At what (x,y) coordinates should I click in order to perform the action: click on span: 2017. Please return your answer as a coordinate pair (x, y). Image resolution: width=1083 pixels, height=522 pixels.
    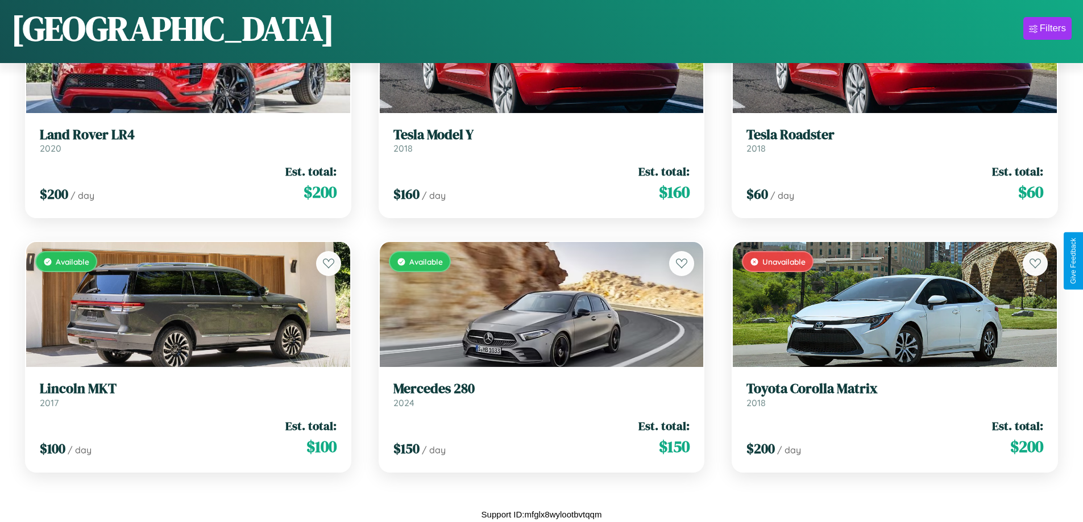
    Looking at the image, I should click on (49, 403).